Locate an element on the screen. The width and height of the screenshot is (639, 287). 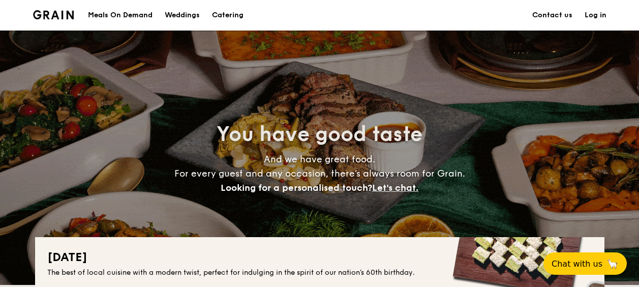
img: Grain is located at coordinates (53, 15).